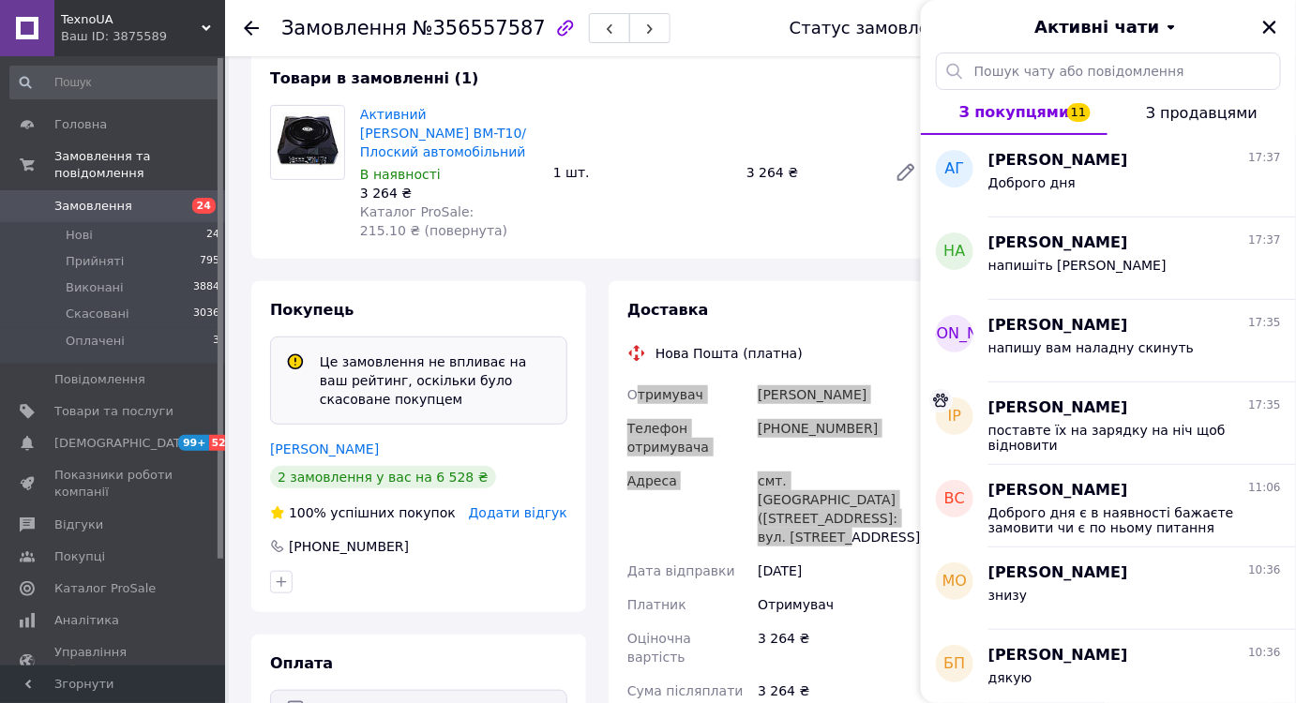 The image size is (1296, 703). Describe the element at coordinates (206, 314) in the screenshot. I see `span: 3036` at that location.